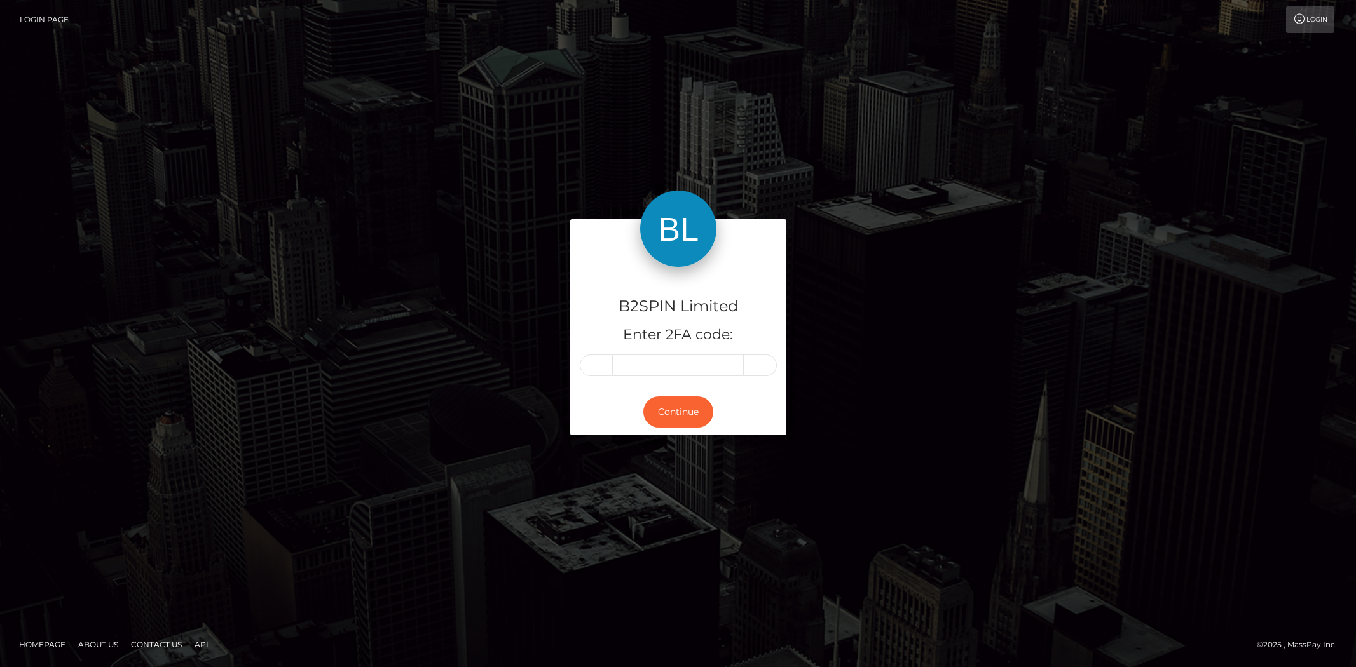 This screenshot has width=1356, height=667. Describe the element at coordinates (678, 335) in the screenshot. I see `h5: Enter 2FA code:` at that location.